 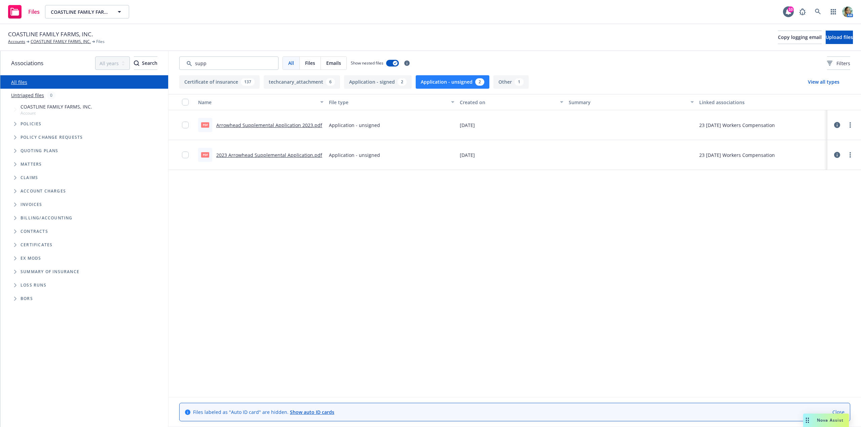 I want to click on button: COASTLINE FAMILY FARMS, INC., so click(x=87, y=12).